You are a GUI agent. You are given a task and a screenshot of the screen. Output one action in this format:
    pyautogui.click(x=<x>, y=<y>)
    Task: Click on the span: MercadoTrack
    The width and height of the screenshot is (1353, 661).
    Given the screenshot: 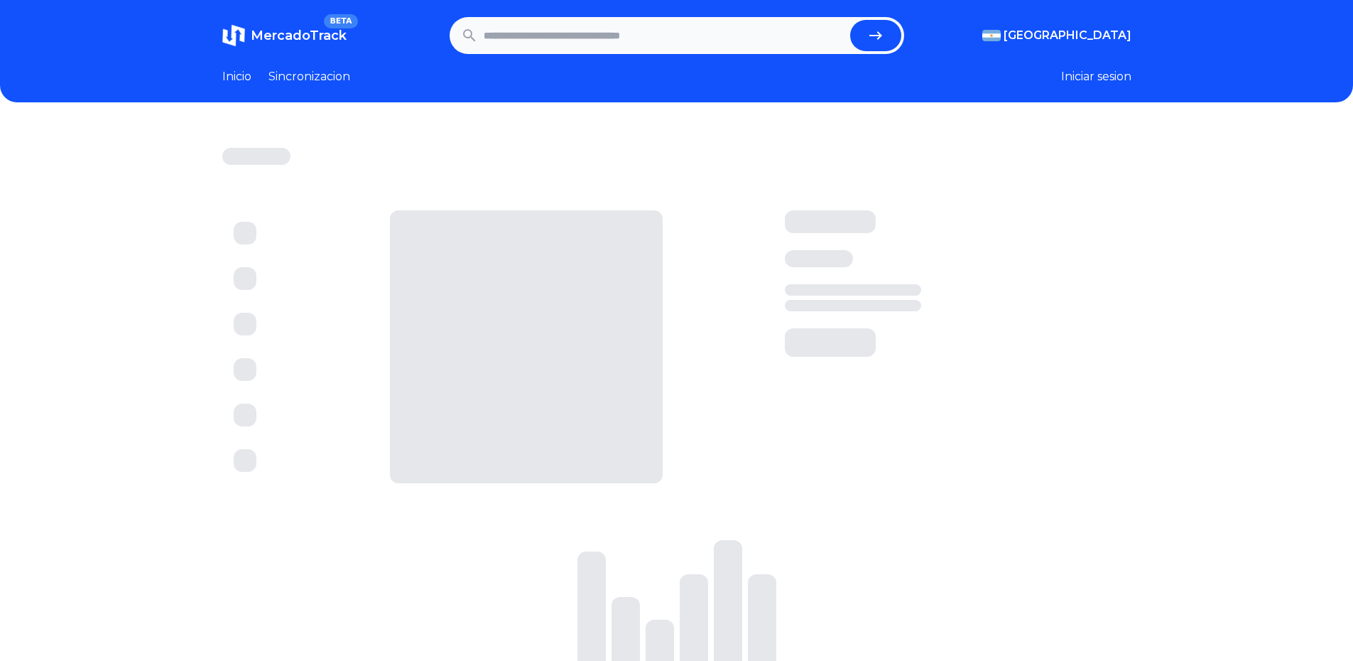 What is the action you would take?
    pyautogui.click(x=298, y=36)
    